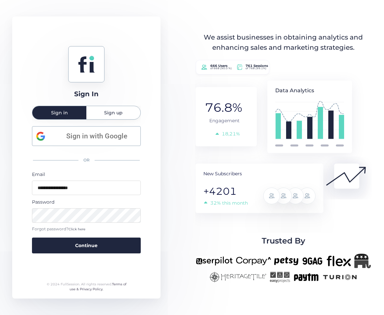  I want to click on img: easyprojects-new.png, so click(280, 277).